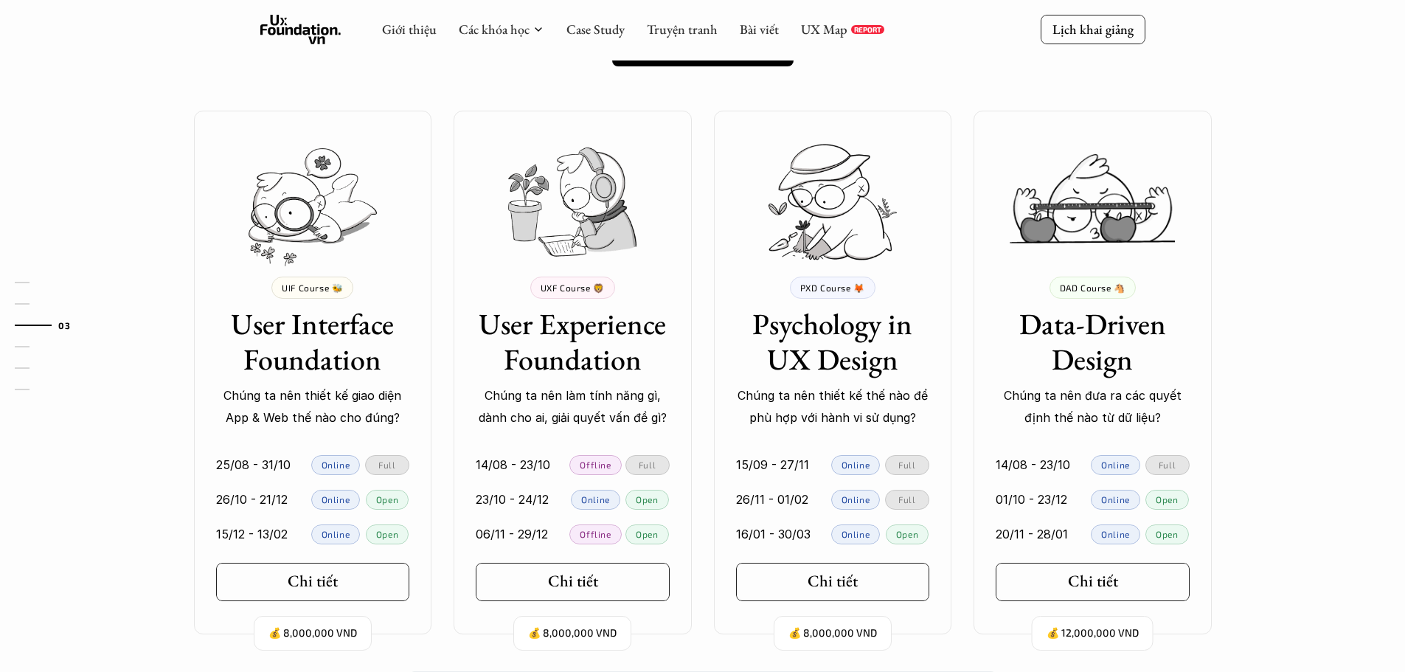 This screenshot has width=1405, height=672. What do you see at coordinates (1093, 342) in the screenshot?
I see `h3: Data-Driven Design` at bounding box center [1093, 342].